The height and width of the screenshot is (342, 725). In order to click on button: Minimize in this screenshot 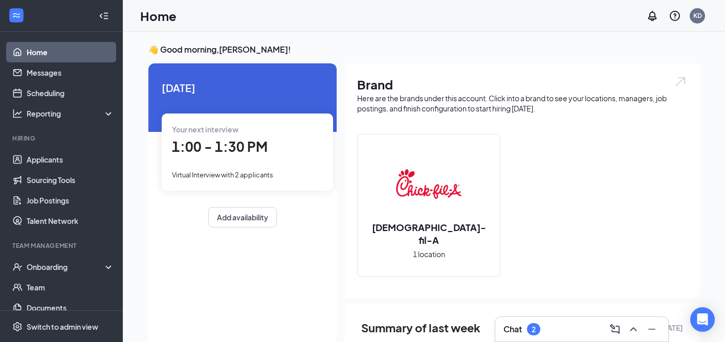, I will do `click(652, 330)`.